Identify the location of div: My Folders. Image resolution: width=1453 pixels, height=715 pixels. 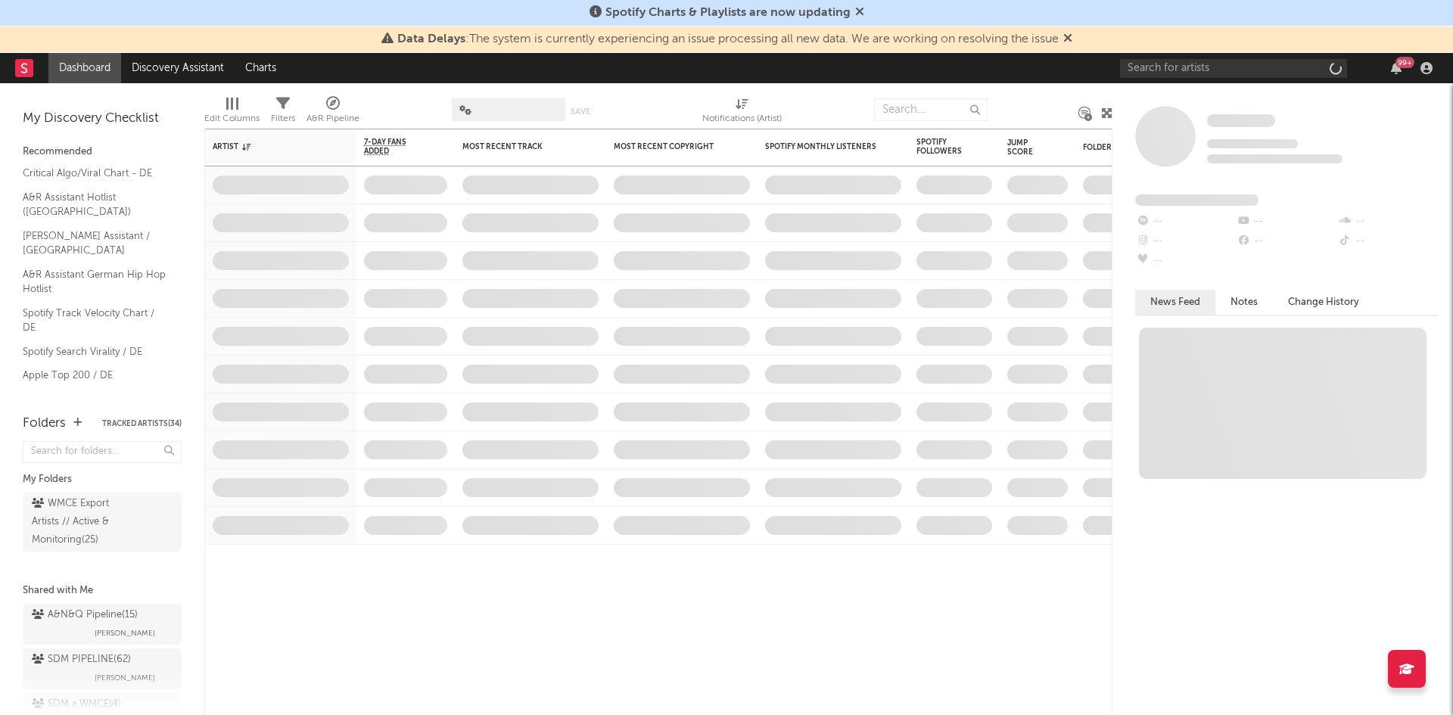
(102, 480).